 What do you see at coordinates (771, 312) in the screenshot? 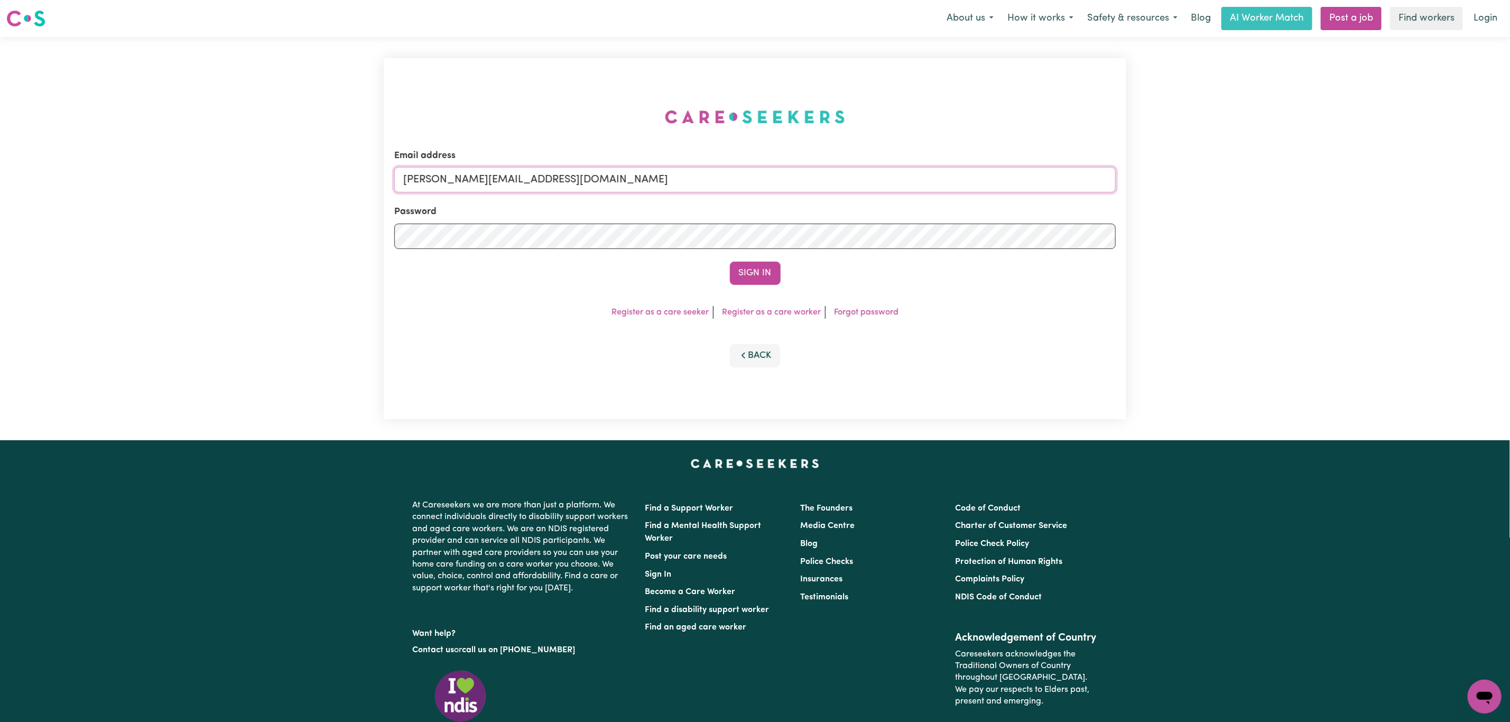
I see `a: Register as a care worker` at bounding box center [771, 312].